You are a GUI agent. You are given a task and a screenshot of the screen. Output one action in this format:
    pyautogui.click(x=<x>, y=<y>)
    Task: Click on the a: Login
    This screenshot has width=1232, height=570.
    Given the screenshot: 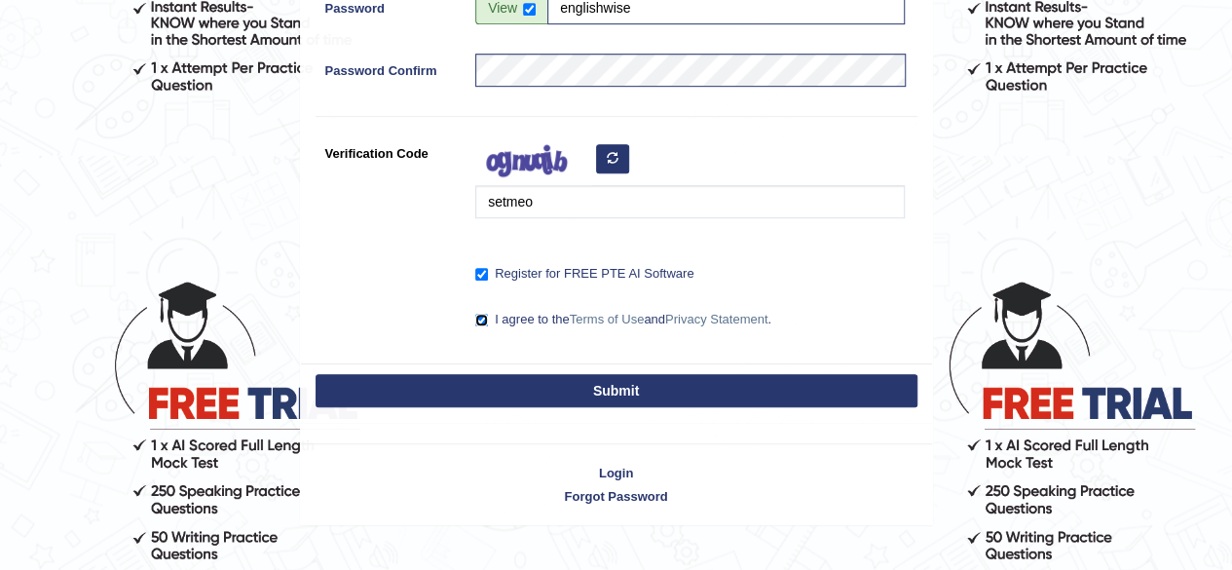 What is the action you would take?
    pyautogui.click(x=617, y=472)
    